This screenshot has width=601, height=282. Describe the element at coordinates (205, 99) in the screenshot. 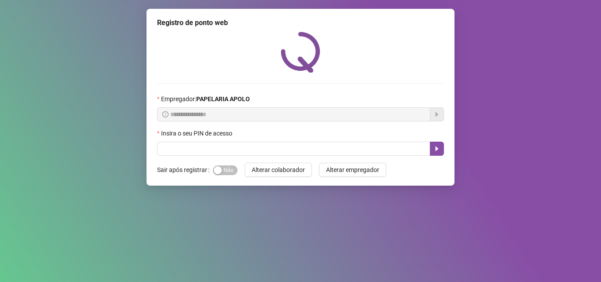

I see `span: Empregador :` at that location.